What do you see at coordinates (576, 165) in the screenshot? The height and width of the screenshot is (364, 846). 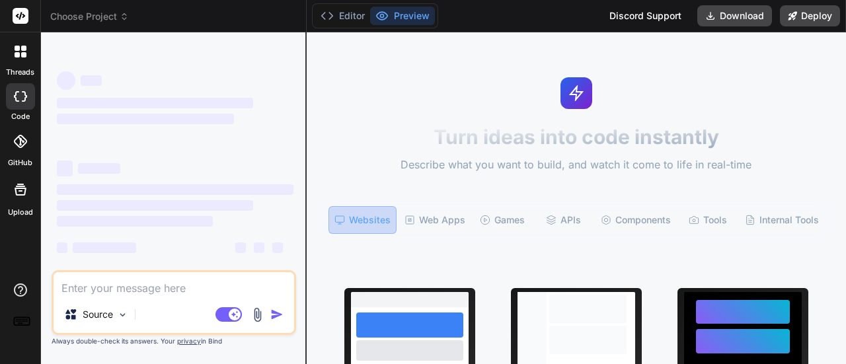 I see `p: Describe what you want to build, and watch it come to life in real-time` at bounding box center [576, 165].